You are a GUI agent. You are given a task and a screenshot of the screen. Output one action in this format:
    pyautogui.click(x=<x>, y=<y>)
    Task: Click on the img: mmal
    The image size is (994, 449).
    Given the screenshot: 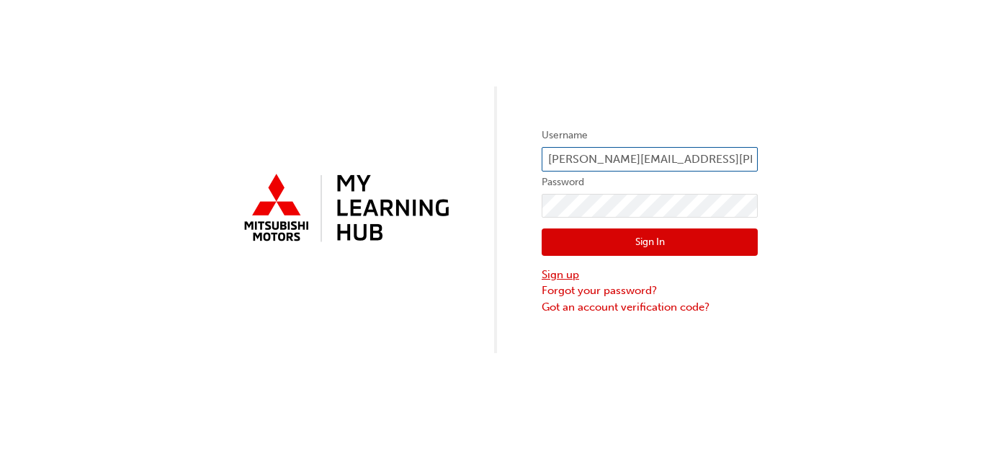 What is the action you would take?
    pyautogui.click(x=344, y=209)
    